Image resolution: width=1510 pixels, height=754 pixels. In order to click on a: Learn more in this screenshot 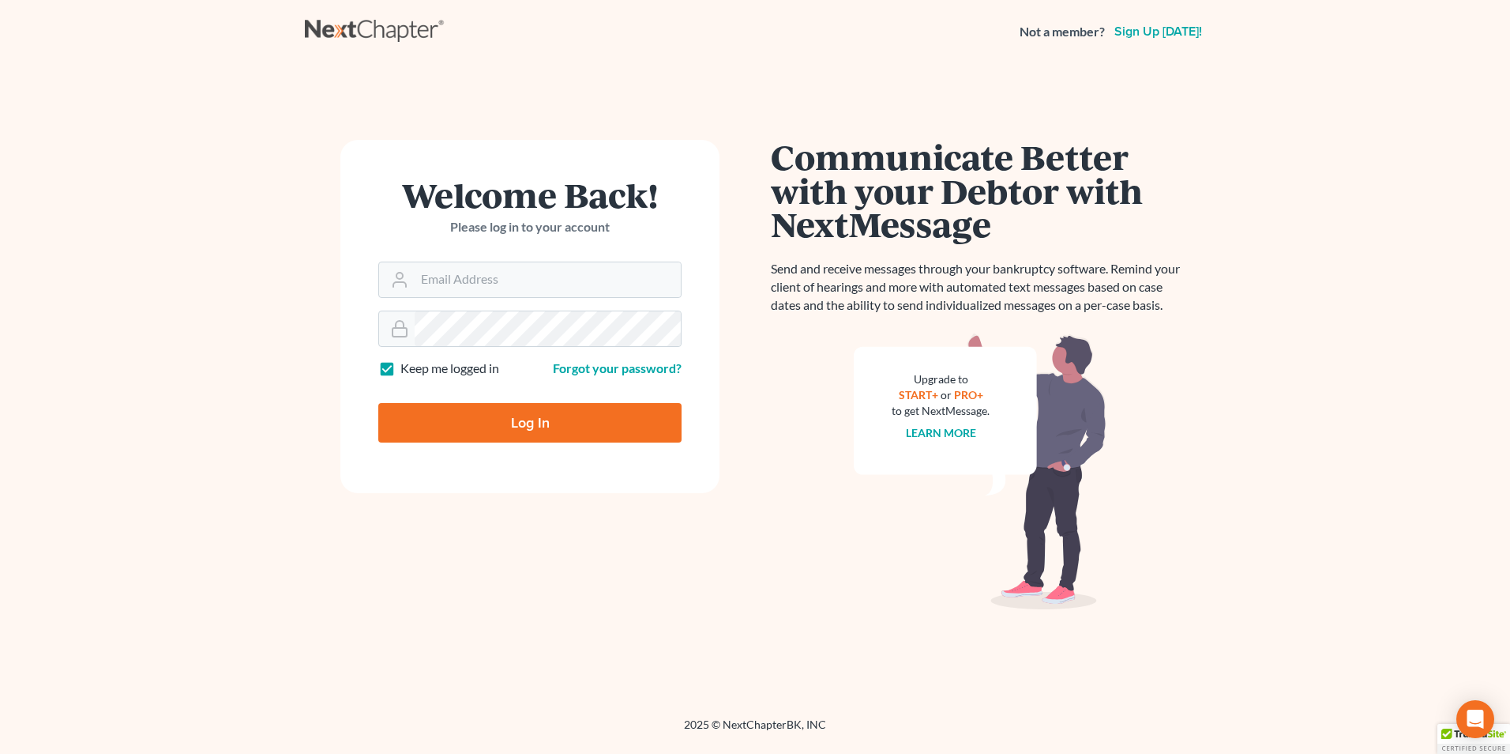, I will do `click(941, 432)`.